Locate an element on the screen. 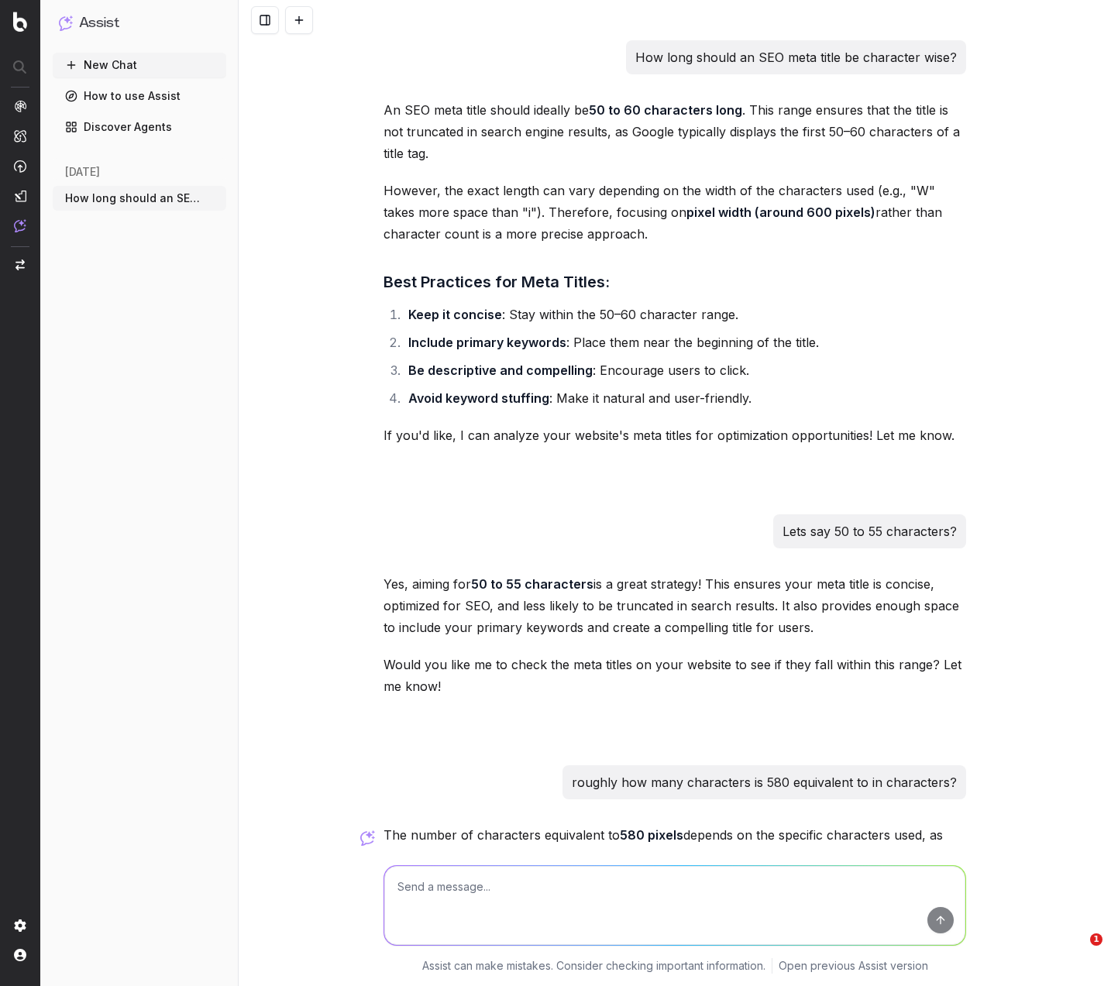 This screenshot has height=986, width=1111. h1: Assist is located at coordinates (99, 23).